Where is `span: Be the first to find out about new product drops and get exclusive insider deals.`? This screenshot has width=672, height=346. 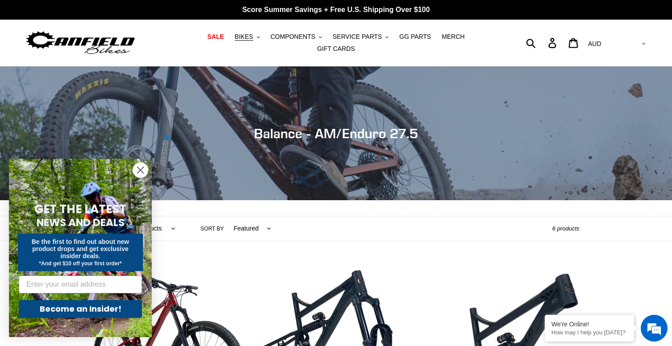
span: Be the first to find out about new product drops and get exclusive insider deals. is located at coordinates (80, 249).